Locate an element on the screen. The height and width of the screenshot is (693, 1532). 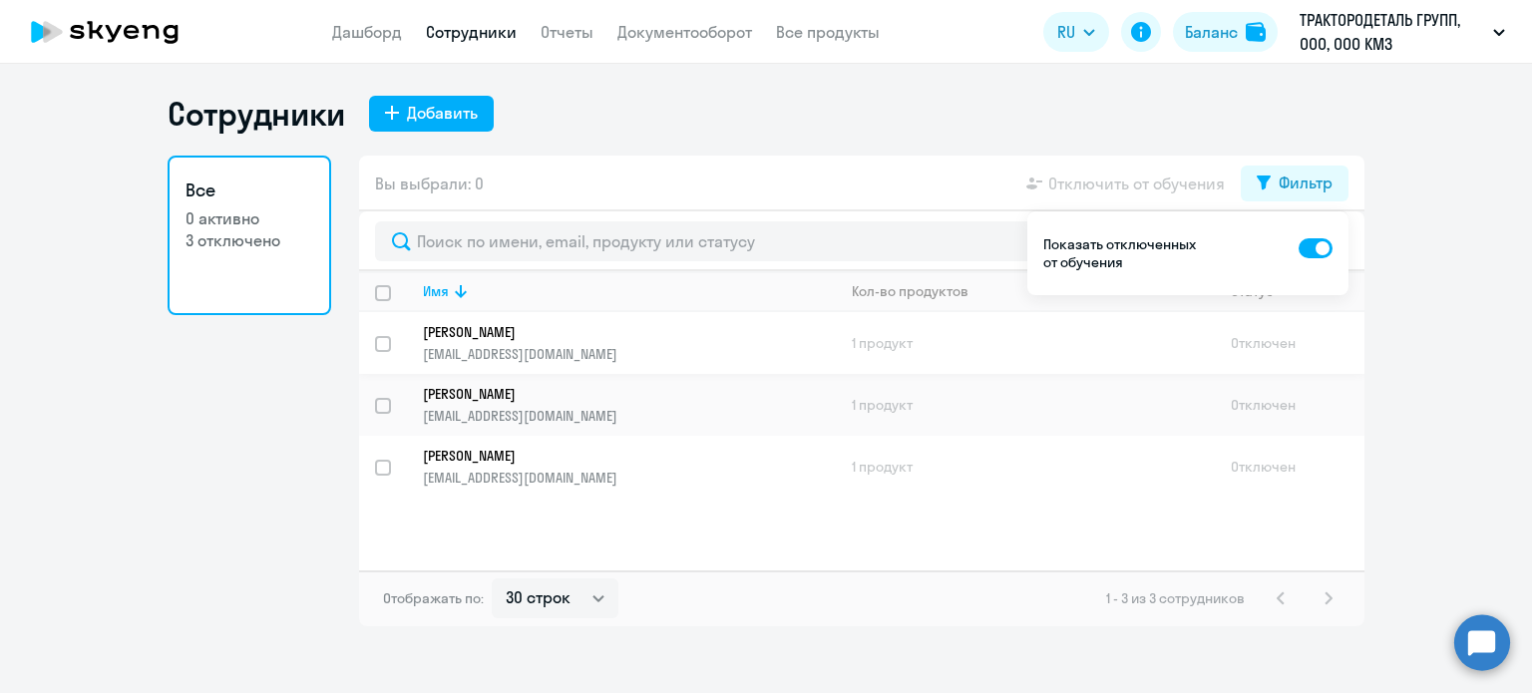
a: Документооборот is located at coordinates (684, 32).